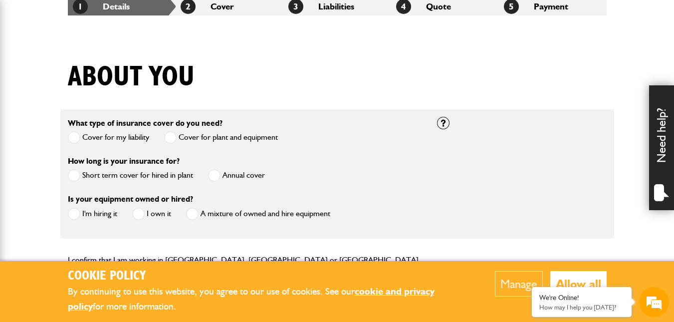 The image size is (674, 322). Describe the element at coordinates (258, 214) in the screenshot. I see `label: A mixture of owned and hire equipment` at that location.